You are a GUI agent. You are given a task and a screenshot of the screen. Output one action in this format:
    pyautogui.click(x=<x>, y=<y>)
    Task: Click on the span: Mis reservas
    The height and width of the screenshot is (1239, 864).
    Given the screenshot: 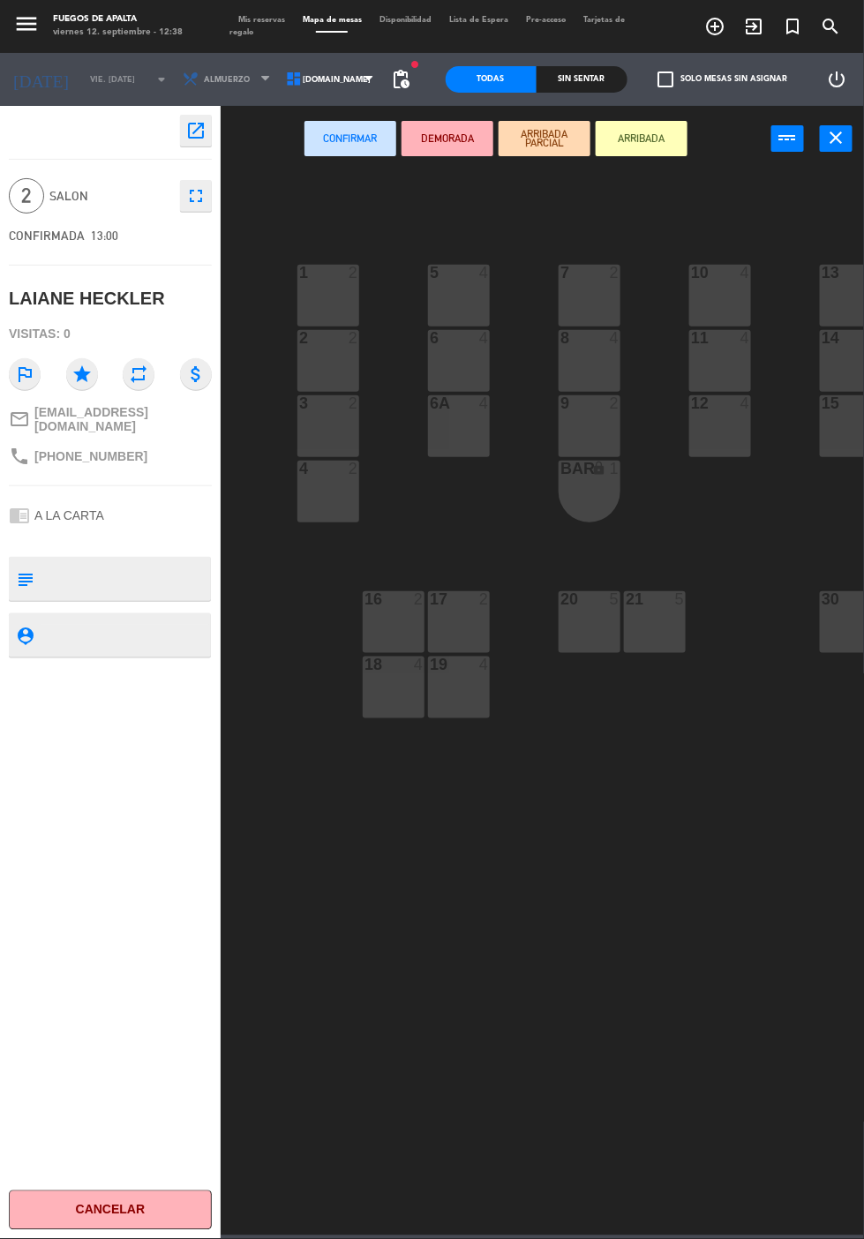 What is the action you would take?
    pyautogui.click(x=261, y=19)
    